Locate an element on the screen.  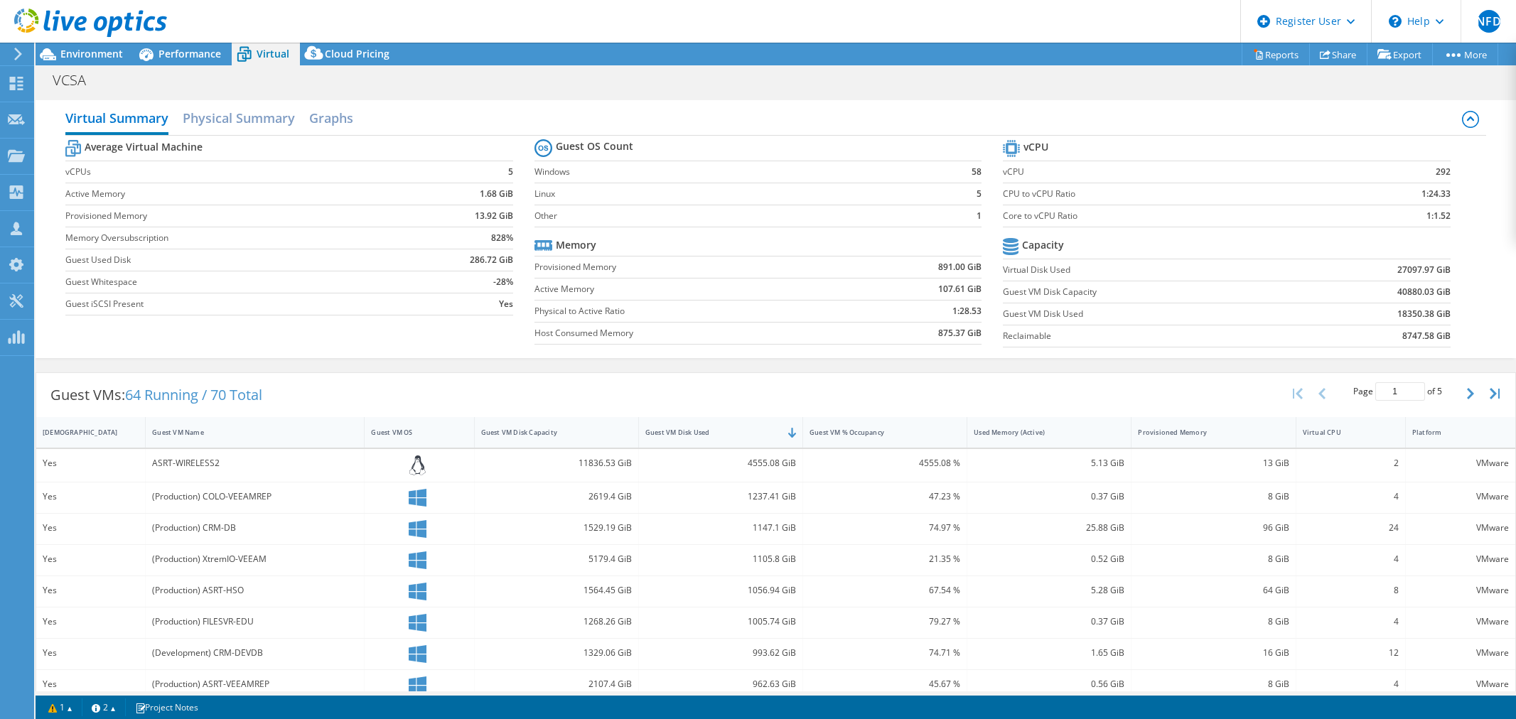
span: Cloud Pricing is located at coordinates (357, 53).